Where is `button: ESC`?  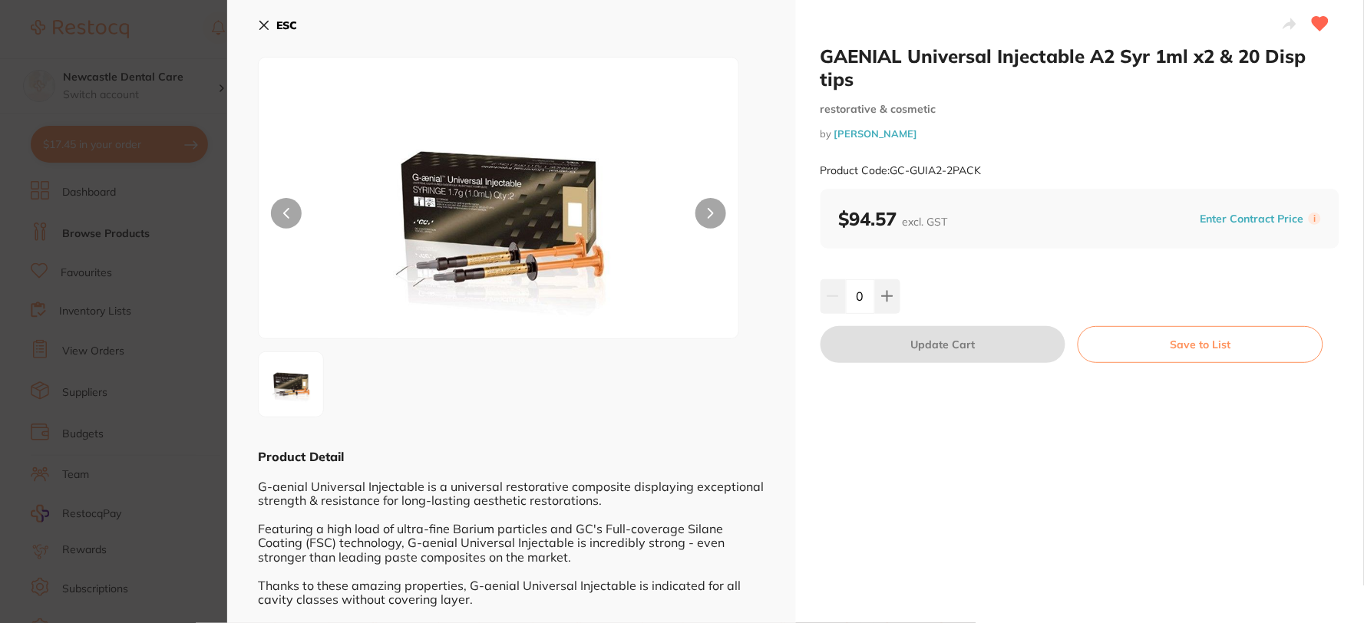 button: ESC is located at coordinates (277, 25).